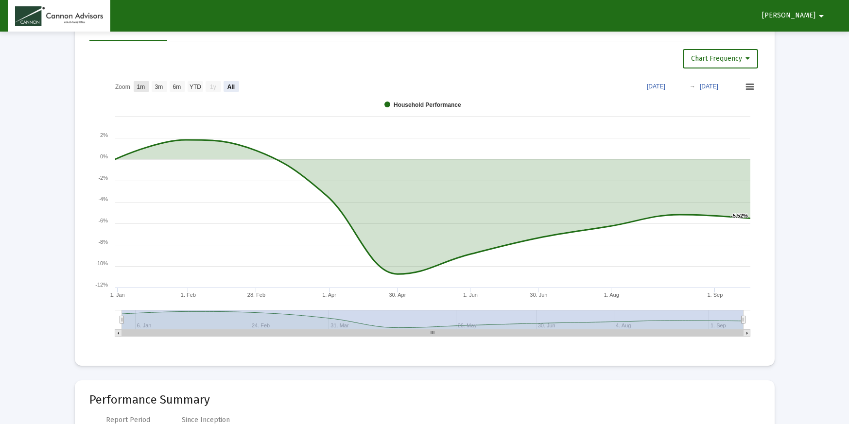 The image size is (849, 424). I want to click on text: 30. Jun, so click(539, 295).